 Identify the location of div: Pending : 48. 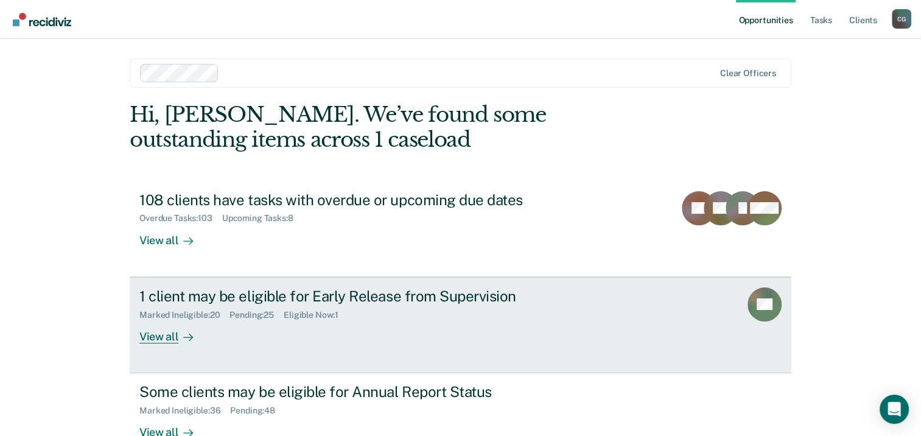
(257, 410).